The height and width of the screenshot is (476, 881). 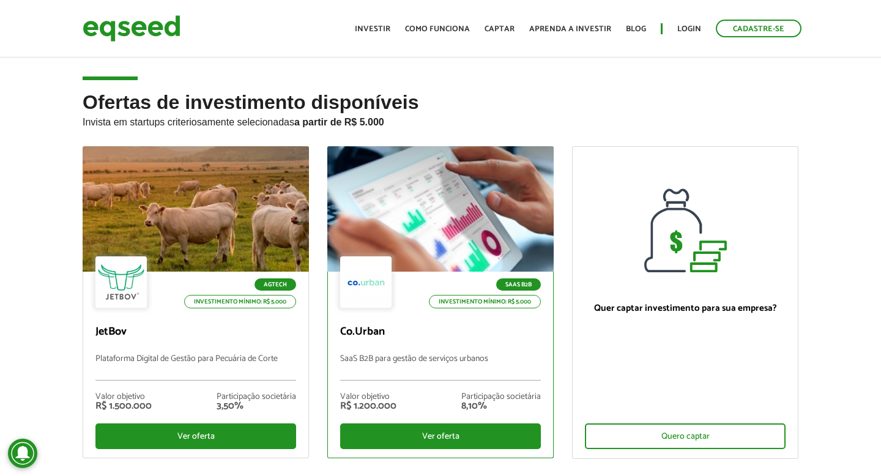 What do you see at coordinates (441, 119) in the screenshot?
I see `h2: Ofertas de investimento disponíveis` at bounding box center [441, 119].